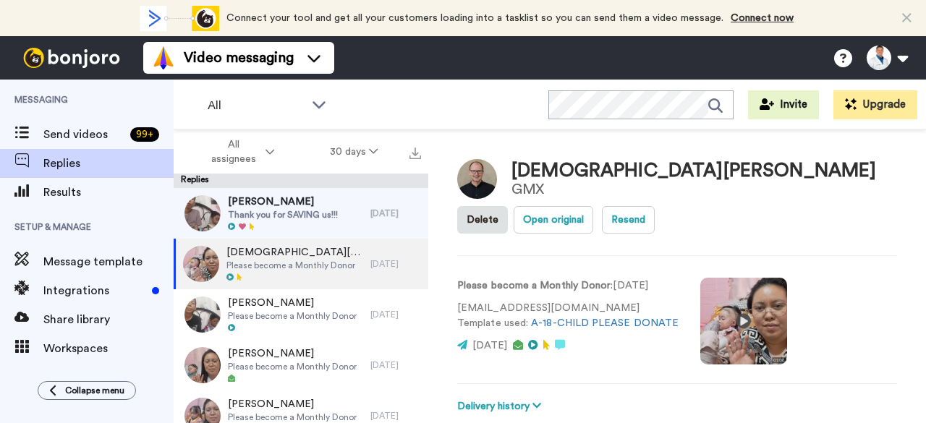 This screenshot has width=926, height=423. I want to click on img: ab93363e-bab5-4ed0-bea0-41fb0d01ca62-thumb.jpg, so click(201, 264).